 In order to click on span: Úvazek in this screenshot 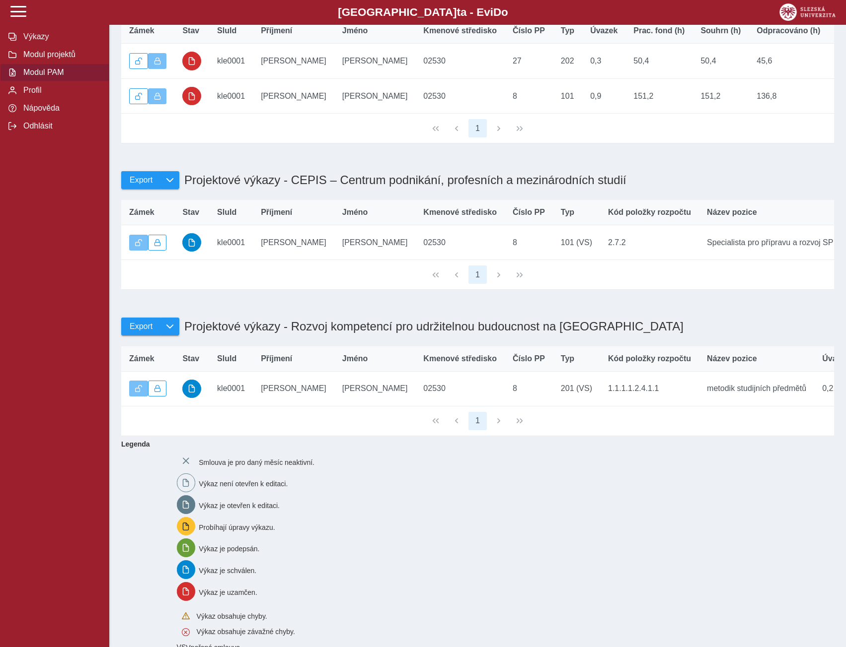, I will do `click(603, 31)`.